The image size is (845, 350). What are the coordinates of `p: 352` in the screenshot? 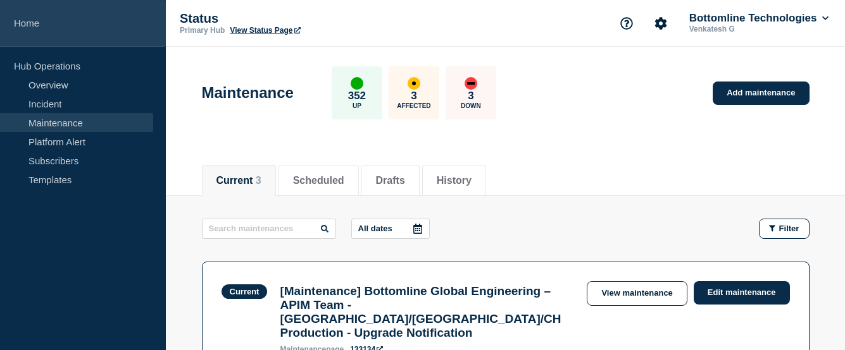 It's located at (357, 96).